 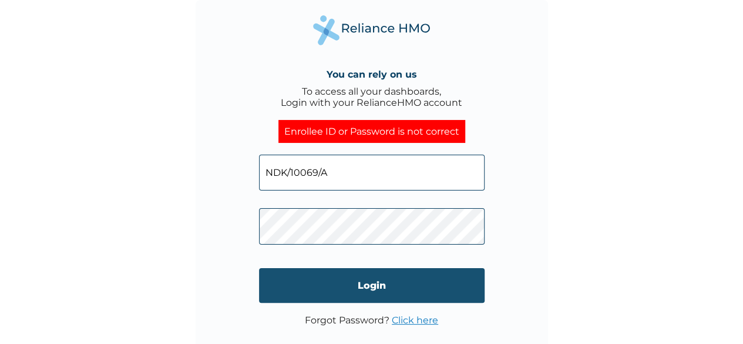 I want to click on p: Forgot Password?, so click(x=371, y=320).